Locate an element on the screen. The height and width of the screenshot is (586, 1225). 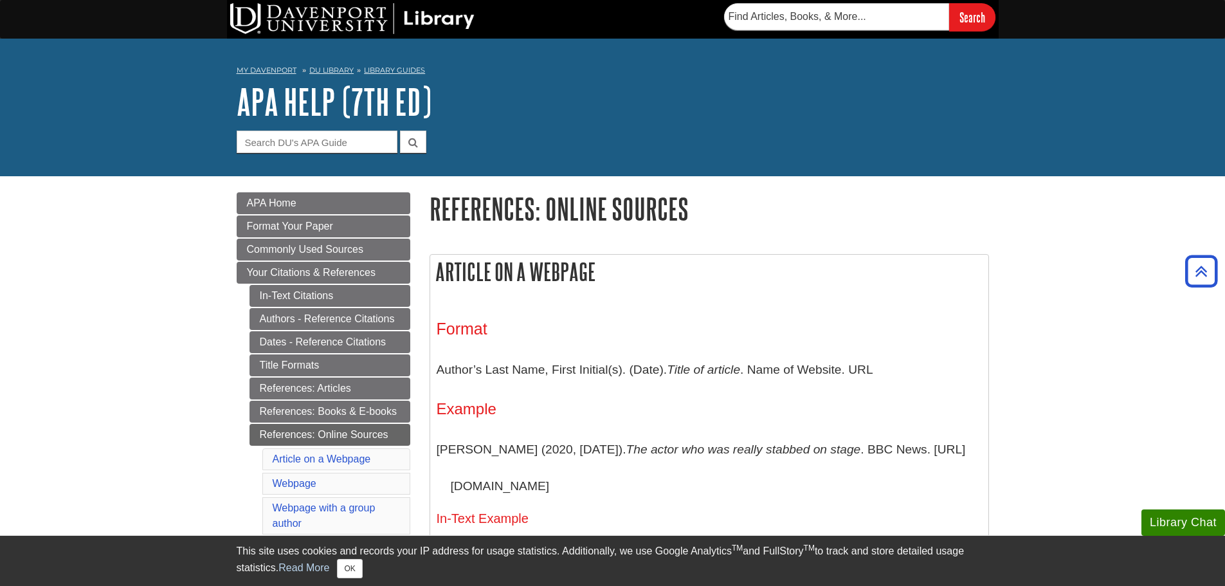
img: DU Library is located at coordinates (352, 19).